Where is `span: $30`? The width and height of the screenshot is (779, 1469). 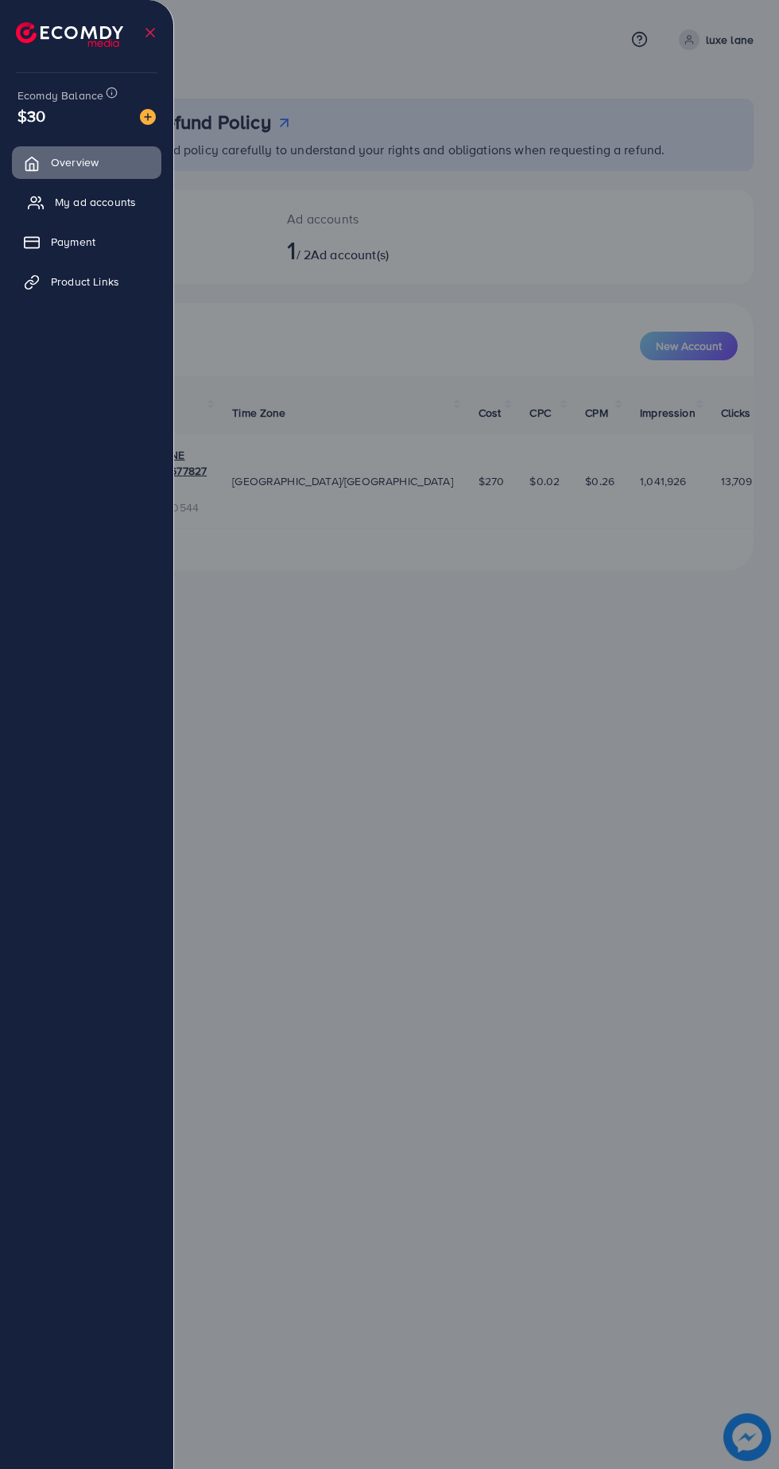 span: $30 is located at coordinates (31, 115).